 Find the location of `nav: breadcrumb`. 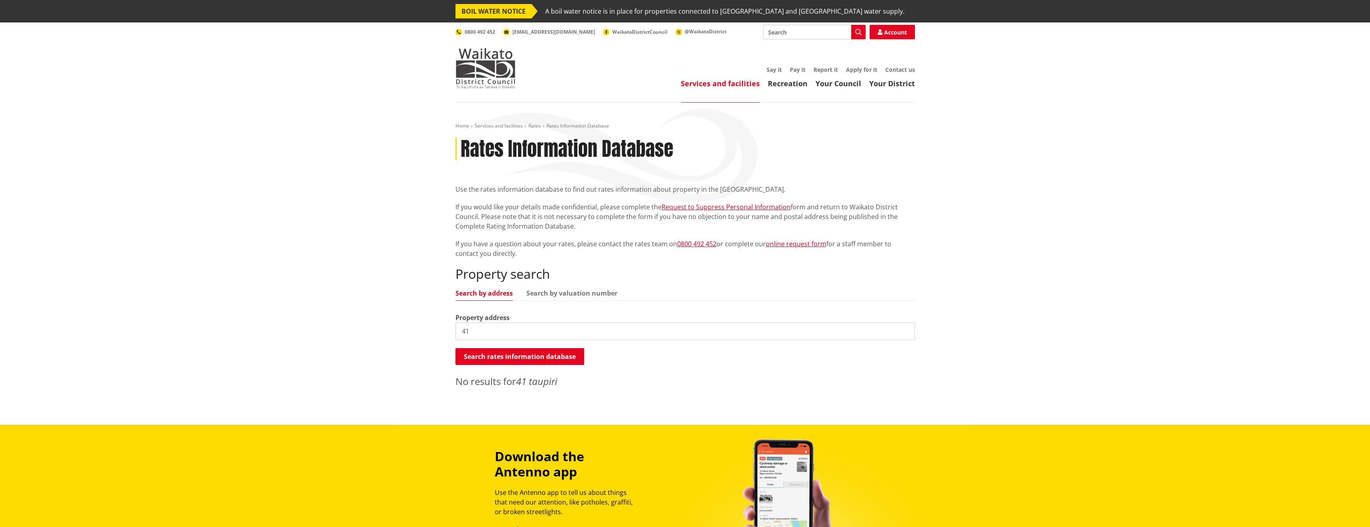

nav: breadcrumb is located at coordinates (685, 126).